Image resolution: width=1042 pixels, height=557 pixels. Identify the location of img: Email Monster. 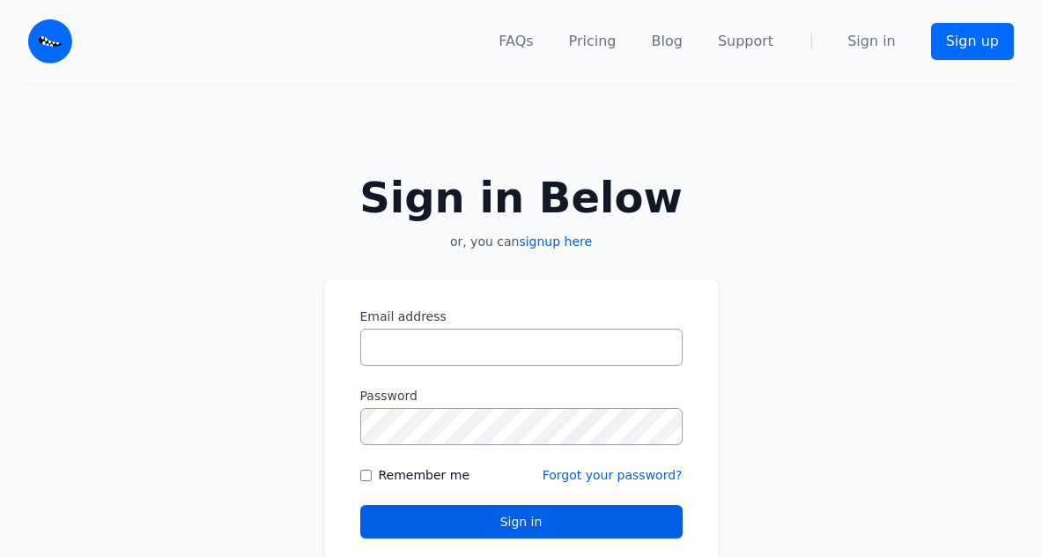
(50, 41).